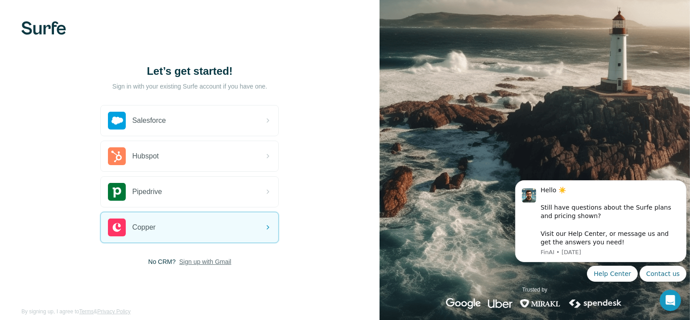  What do you see at coordinates (76, 312) in the screenshot?
I see `span: By signing up, I agree to &` at bounding box center [76, 312].